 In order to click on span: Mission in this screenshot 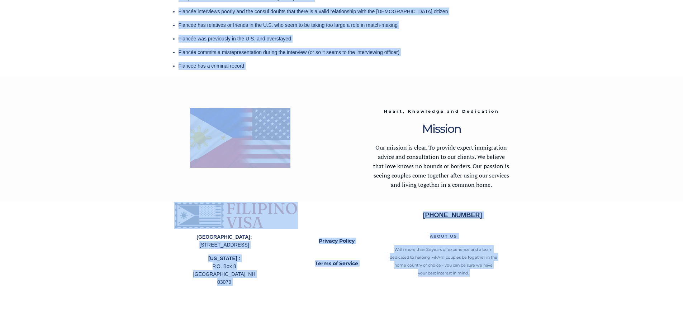, I will do `click(441, 129)`.